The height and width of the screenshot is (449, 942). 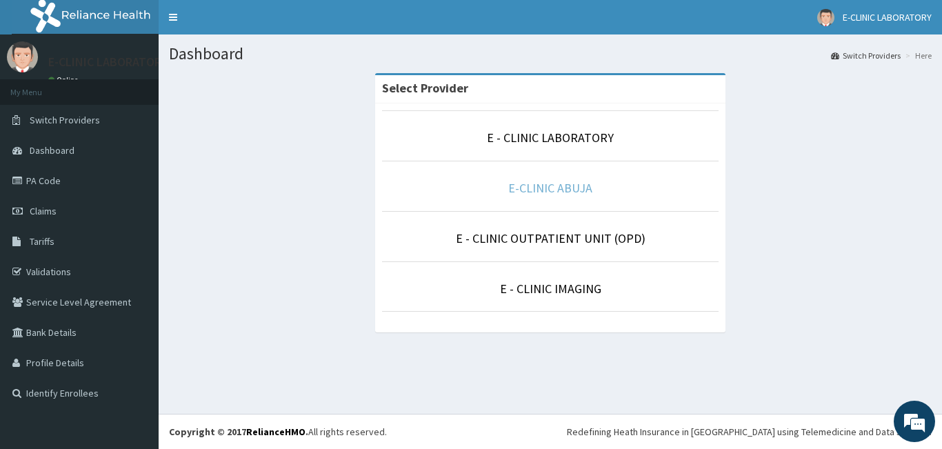 I want to click on span: Dashboard, so click(x=52, y=150).